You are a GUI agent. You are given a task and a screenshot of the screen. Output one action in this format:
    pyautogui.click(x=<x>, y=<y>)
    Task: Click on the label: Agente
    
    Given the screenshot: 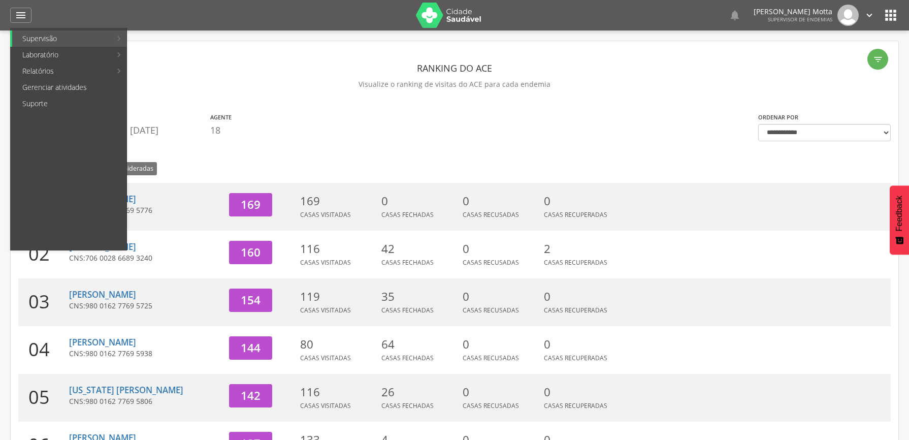 What is the action you would take?
    pyautogui.click(x=221, y=117)
    